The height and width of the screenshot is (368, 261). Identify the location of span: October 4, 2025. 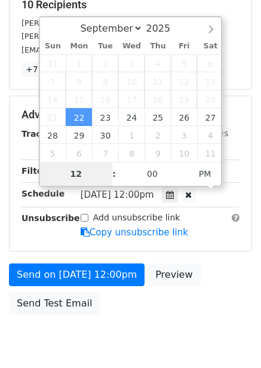
(210, 135).